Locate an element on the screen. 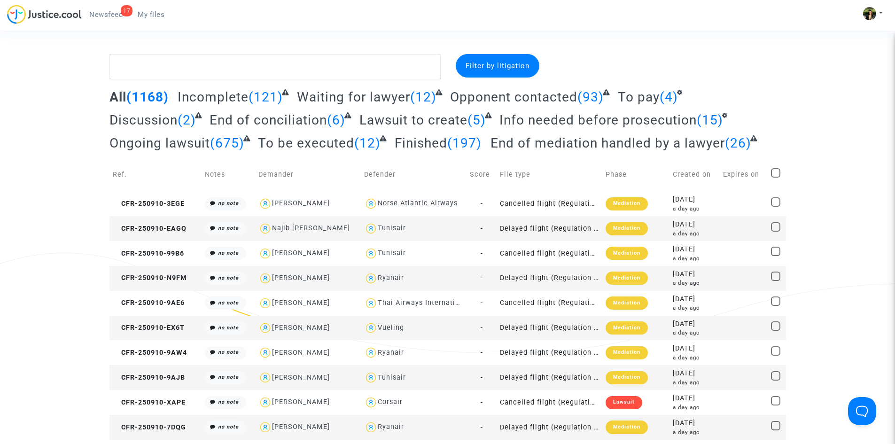 The image size is (895, 444). td: Phase is located at coordinates (635, 174).